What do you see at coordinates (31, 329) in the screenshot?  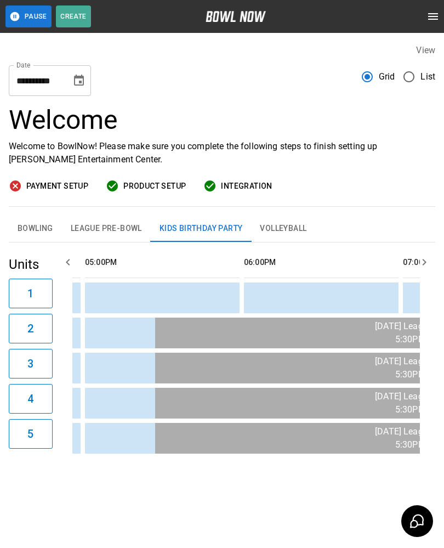 I see `button: 2` at bounding box center [31, 329].